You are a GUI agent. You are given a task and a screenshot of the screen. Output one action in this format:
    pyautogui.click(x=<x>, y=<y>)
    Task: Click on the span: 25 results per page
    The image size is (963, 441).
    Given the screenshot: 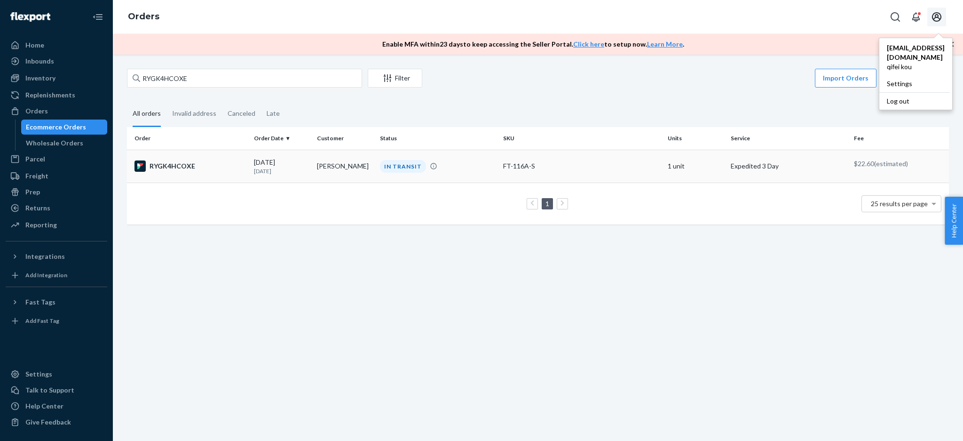 What is the action you would take?
    pyautogui.click(x=899, y=203)
    